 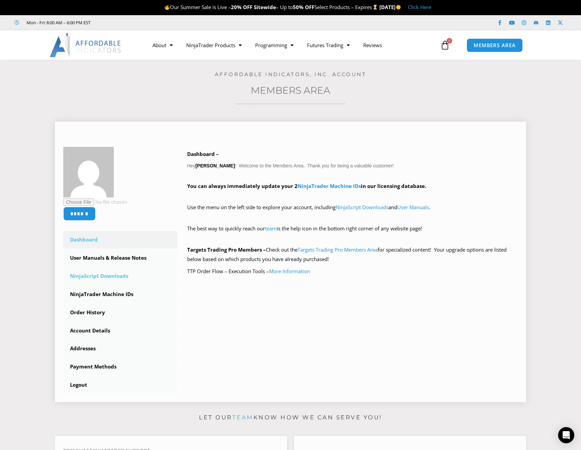 I want to click on a: Members Area, so click(x=291, y=90).